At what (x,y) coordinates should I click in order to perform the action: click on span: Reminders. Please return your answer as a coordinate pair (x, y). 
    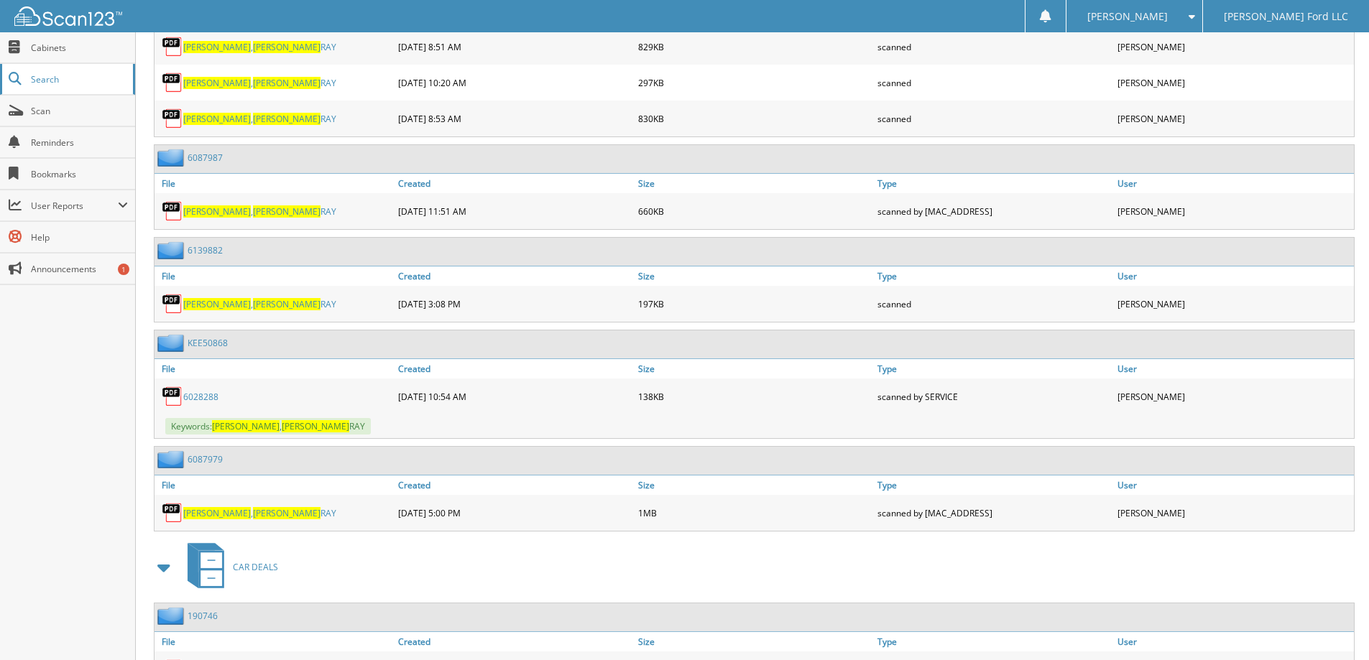
    Looking at the image, I should click on (79, 142).